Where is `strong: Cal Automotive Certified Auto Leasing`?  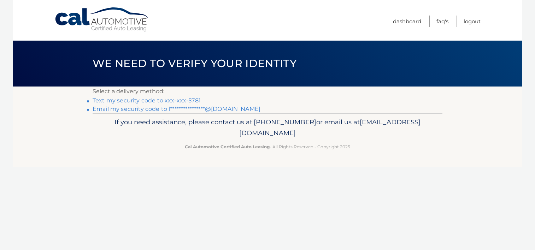
strong: Cal Automotive Certified Auto Leasing is located at coordinates (227, 147).